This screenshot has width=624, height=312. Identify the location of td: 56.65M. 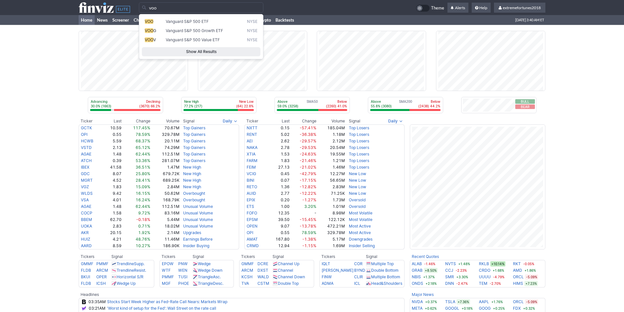
(331, 181).